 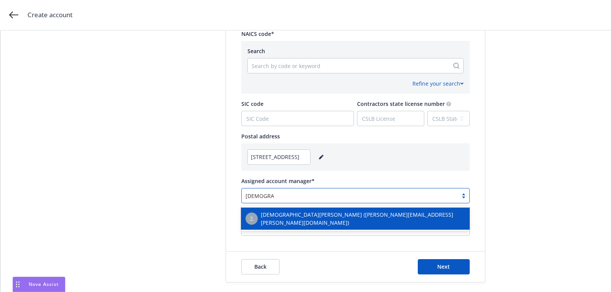 What do you see at coordinates (443, 266) in the screenshot?
I see `span: Next` at bounding box center [443, 266].